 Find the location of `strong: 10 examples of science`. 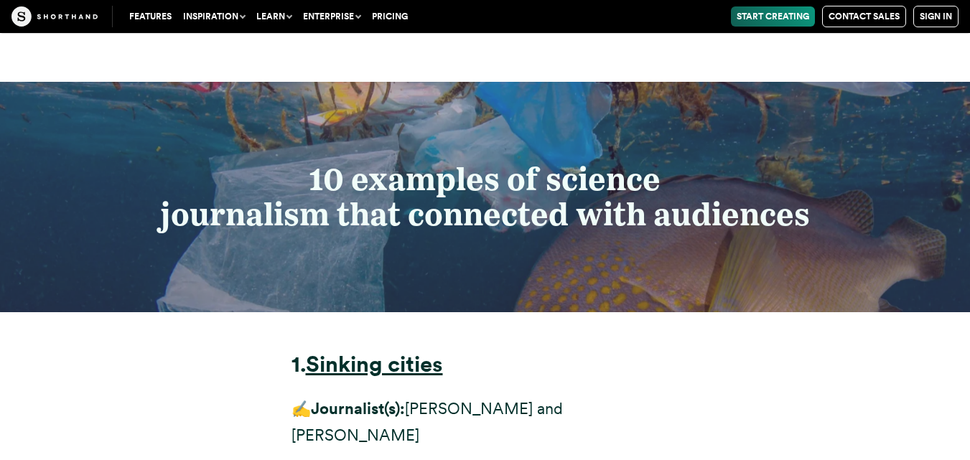

strong: 10 examples of science is located at coordinates (484, 179).